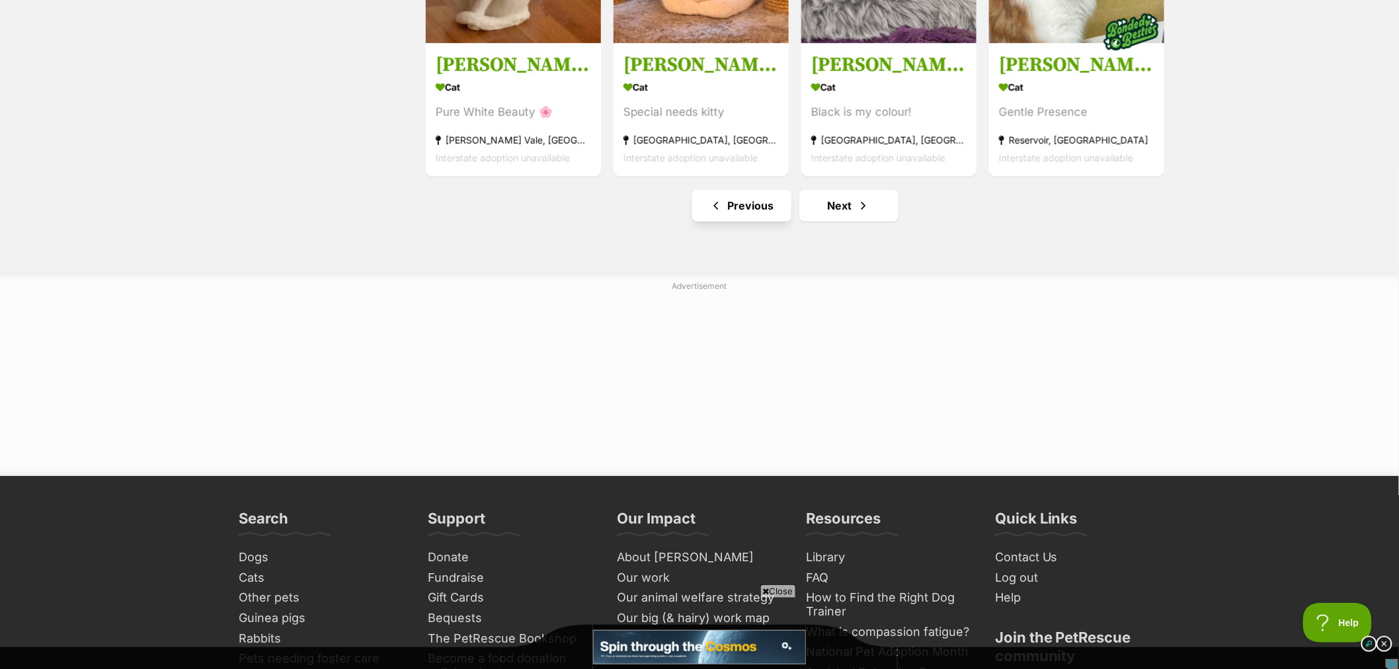 The height and width of the screenshot is (669, 1399). What do you see at coordinates (700, 598) in the screenshot?
I see `a: Our animal welfare strategy` at bounding box center [700, 598].